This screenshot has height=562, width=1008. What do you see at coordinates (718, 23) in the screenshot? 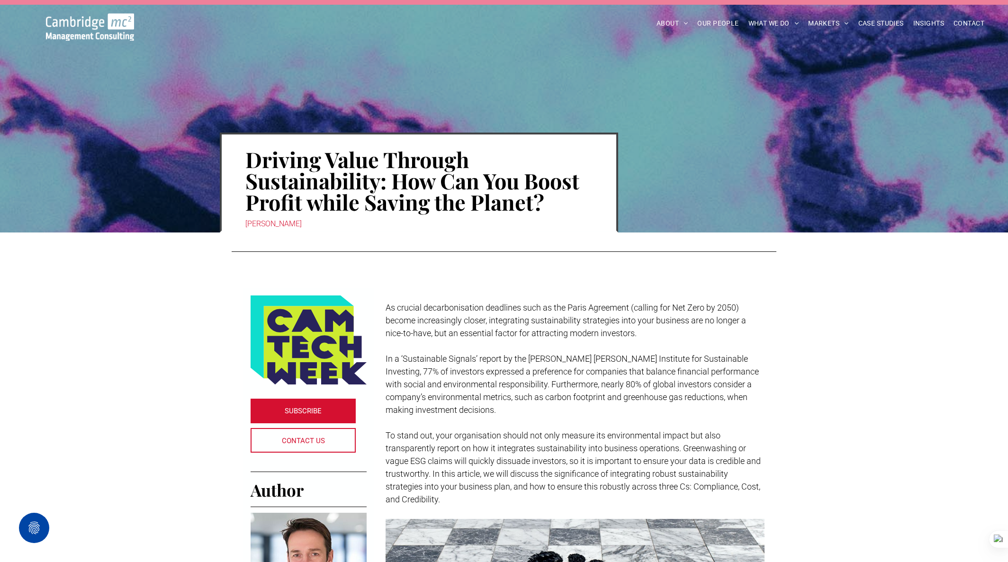
I see `a: OUR PEOPLE` at bounding box center [718, 23].